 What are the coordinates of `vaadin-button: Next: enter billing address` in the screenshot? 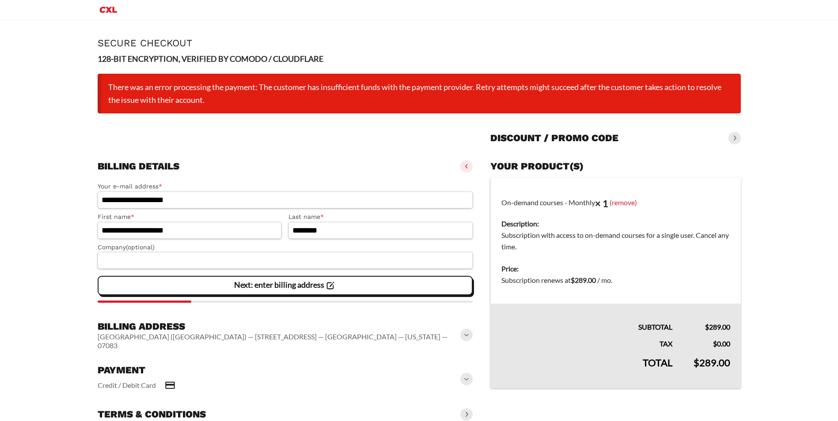 It's located at (285, 286).